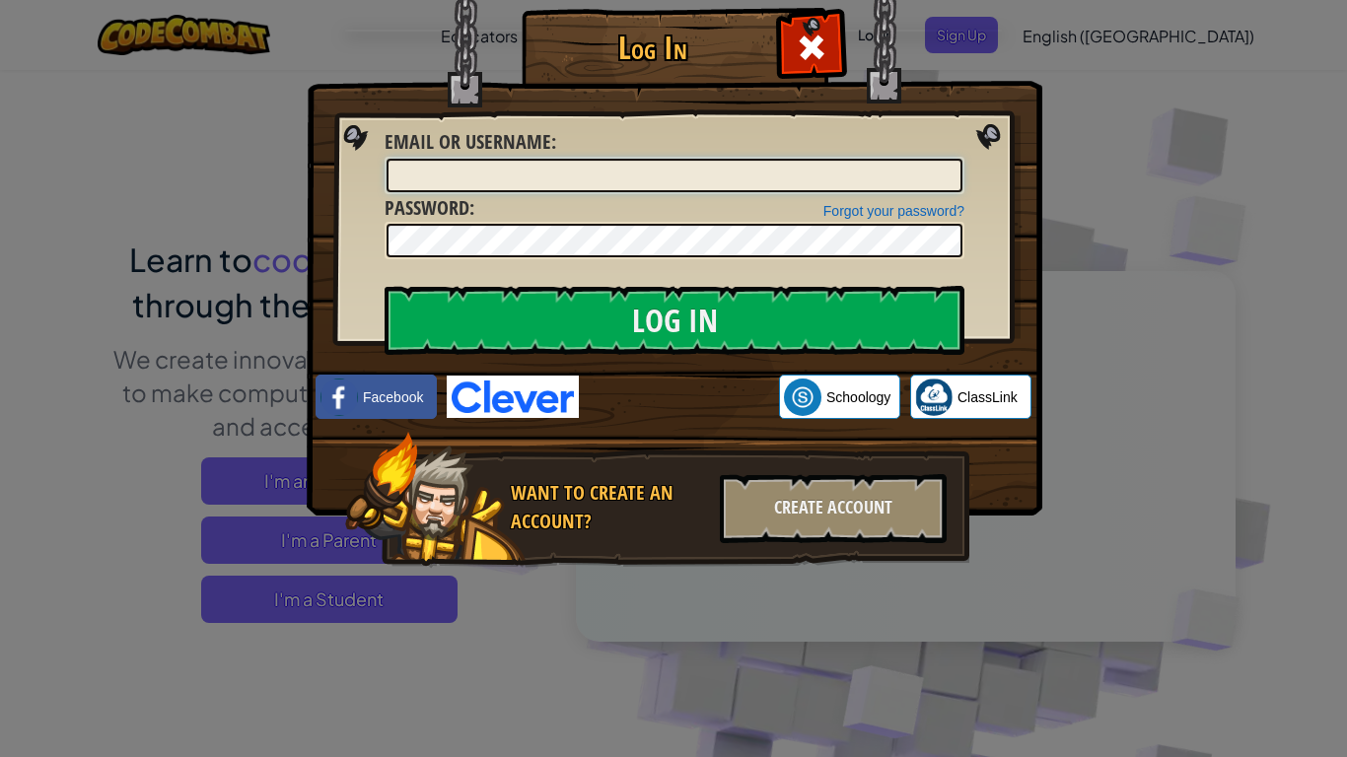 Image resolution: width=1347 pixels, height=757 pixels. What do you see at coordinates (987, 397) in the screenshot?
I see `span: ClassLink` at bounding box center [987, 397].